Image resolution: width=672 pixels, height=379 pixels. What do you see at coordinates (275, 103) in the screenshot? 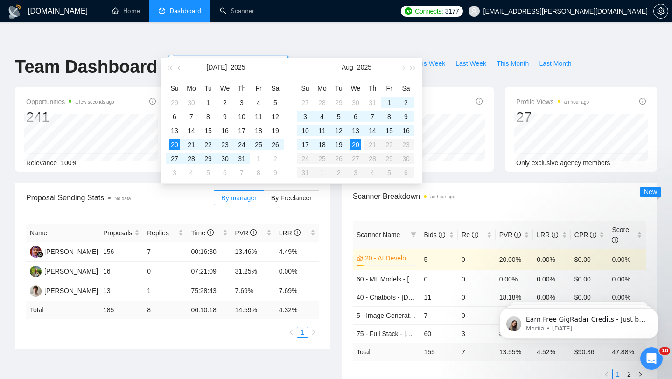
I see `td: 2025-07-05` at bounding box center [275, 103].